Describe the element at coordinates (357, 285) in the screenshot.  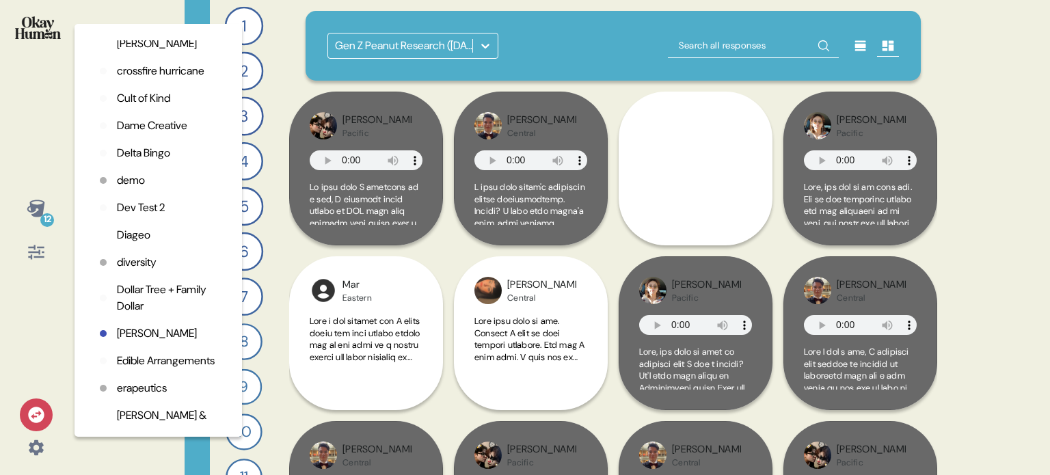
I see `div: Mar` at that location.